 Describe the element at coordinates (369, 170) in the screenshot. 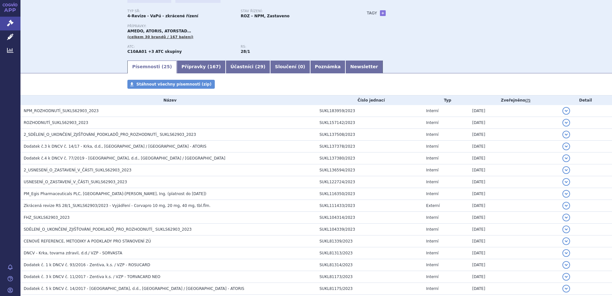

I see `td: SUKL136594/2023` at that location.